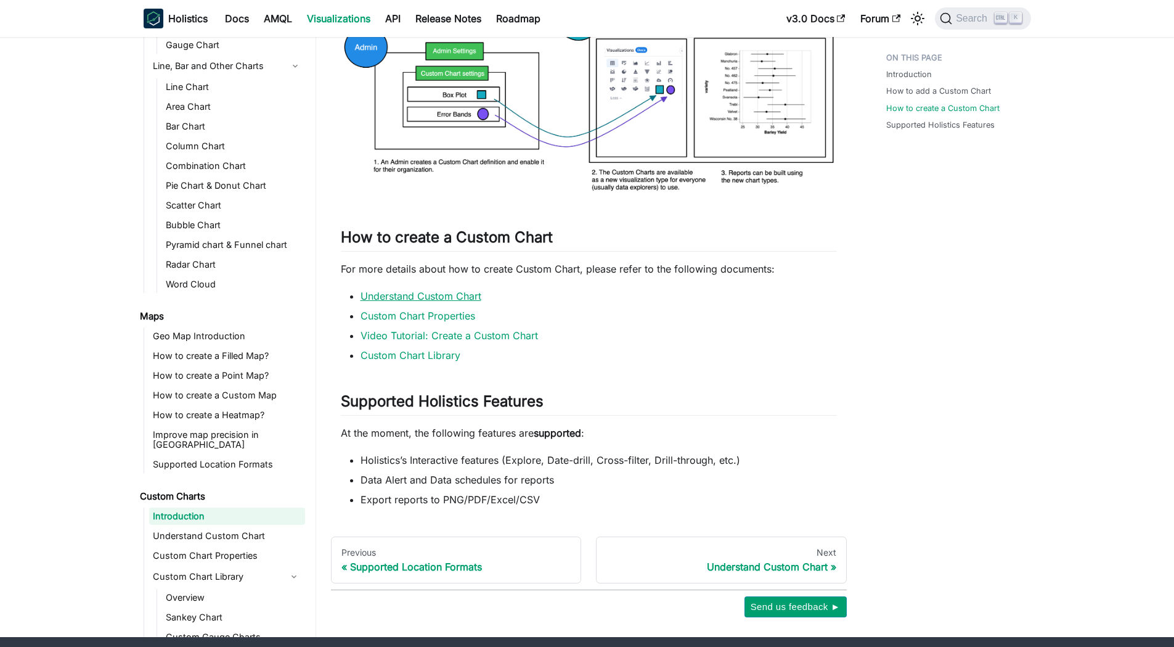 The image size is (1174, 647). What do you see at coordinates (721, 552) in the screenshot?
I see `div: Next` at bounding box center [721, 552].